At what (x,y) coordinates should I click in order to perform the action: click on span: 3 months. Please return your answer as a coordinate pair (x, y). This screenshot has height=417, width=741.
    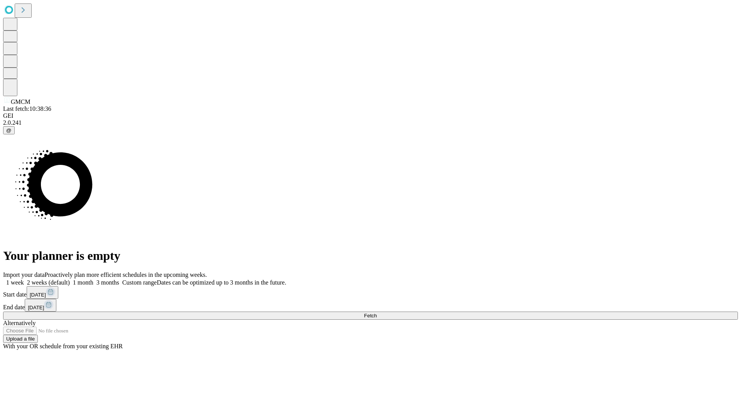
    Looking at the image, I should click on (108, 282).